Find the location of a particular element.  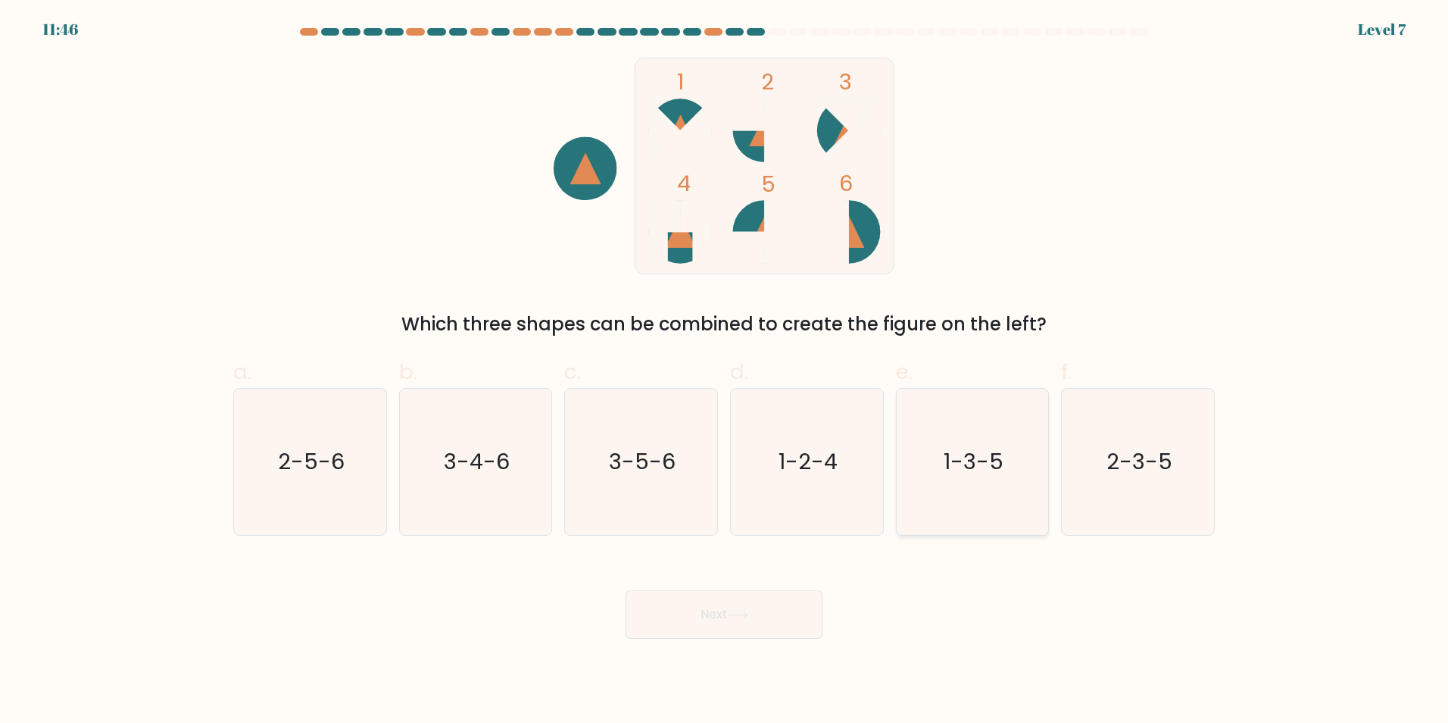

tspan: 5 is located at coordinates (768, 183).